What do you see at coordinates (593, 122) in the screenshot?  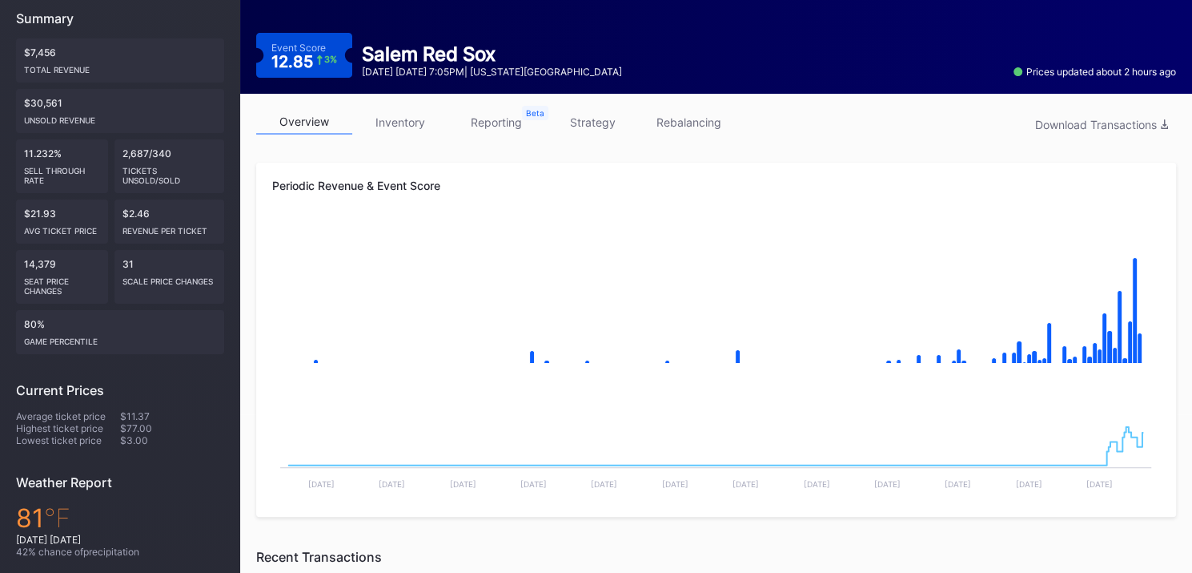 I see `a: strategy` at bounding box center [593, 122].